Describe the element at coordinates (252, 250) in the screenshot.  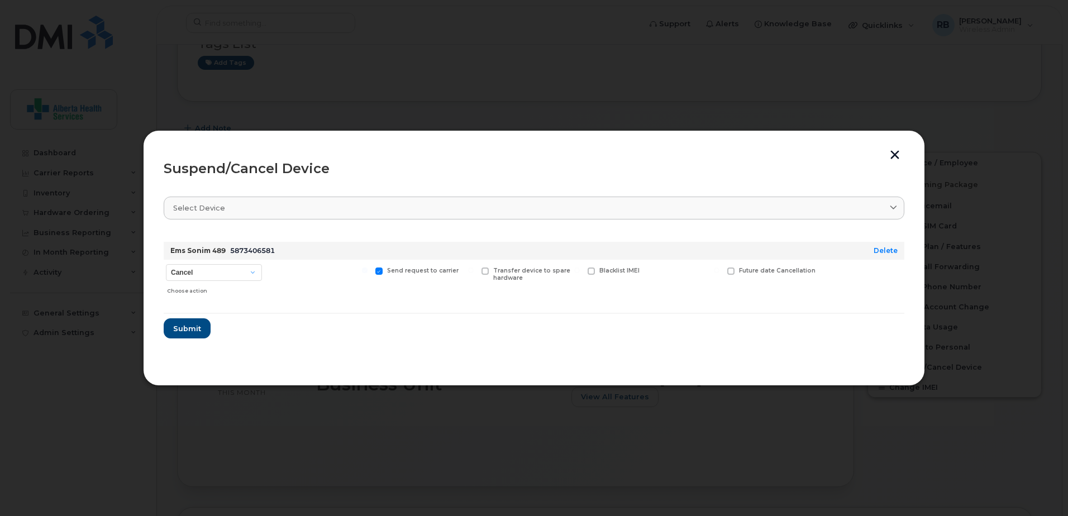
I see `span: 5873406581` at that location.